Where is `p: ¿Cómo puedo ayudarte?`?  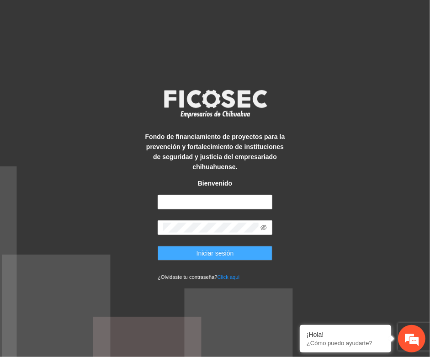
p: ¿Cómo puedo ayudarte? is located at coordinates (346, 343).